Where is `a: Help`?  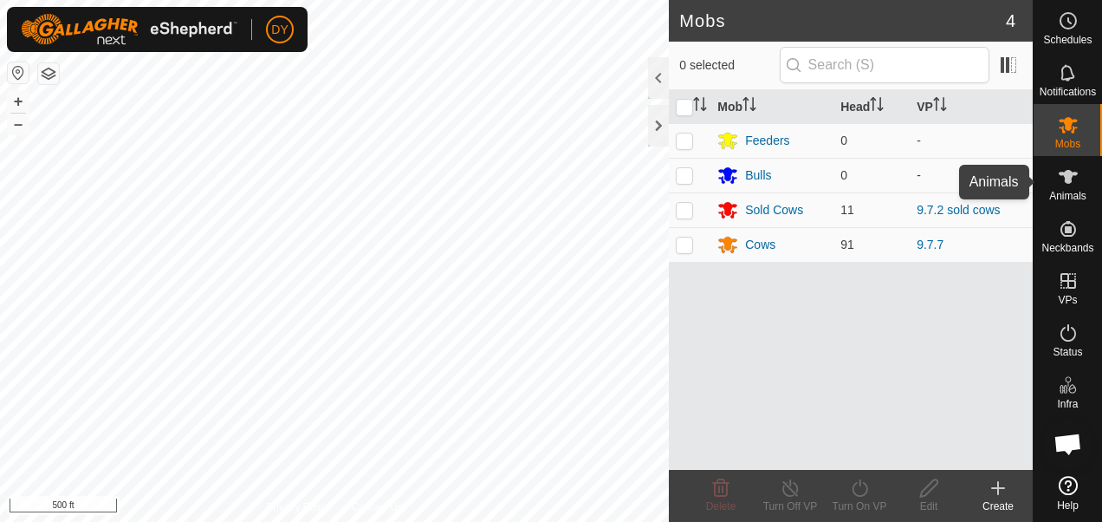 a: Help is located at coordinates (1067, 493).